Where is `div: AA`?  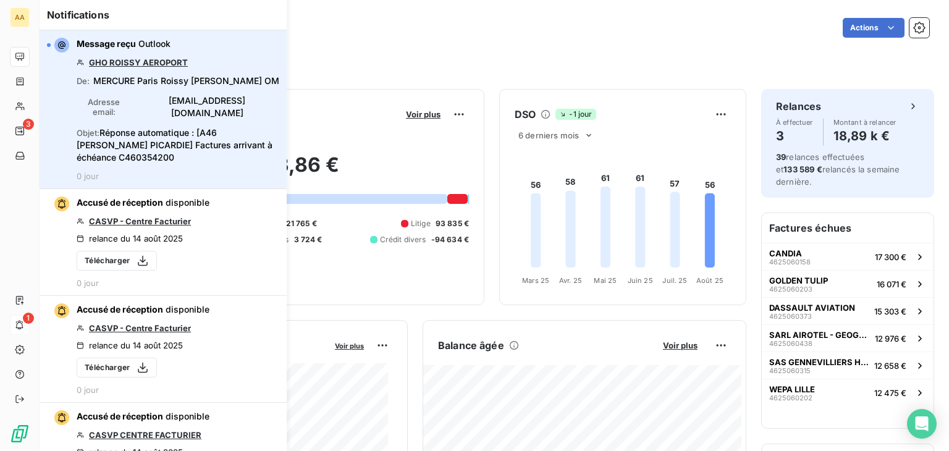 div: AA is located at coordinates (20, 17).